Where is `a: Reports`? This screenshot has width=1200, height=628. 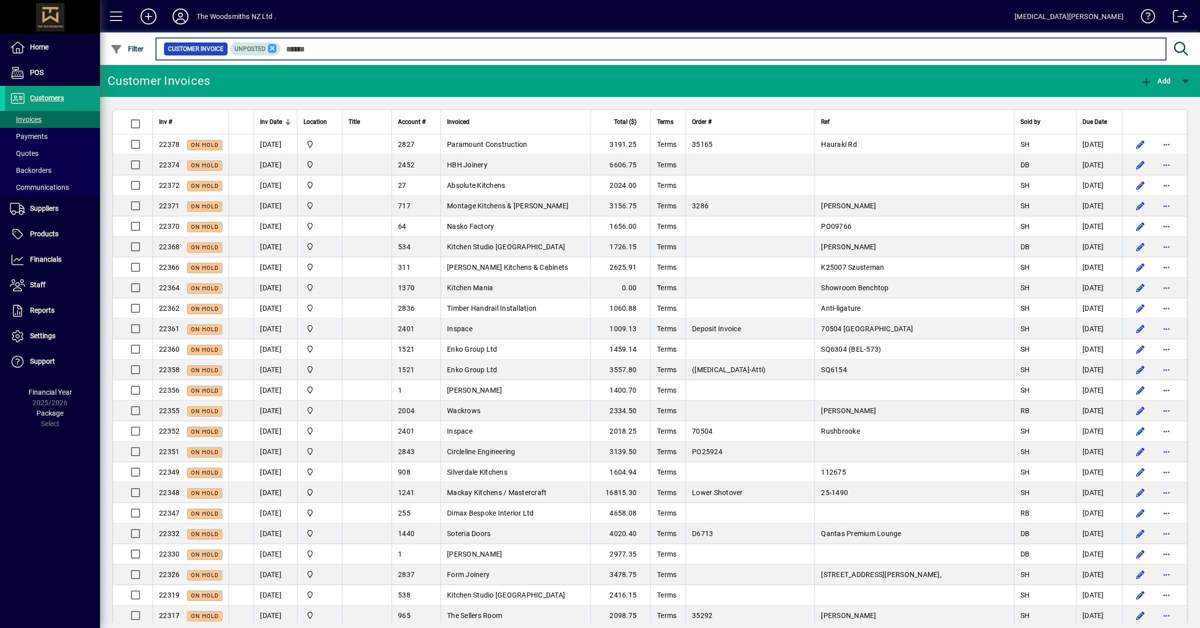 a: Reports is located at coordinates (52, 311).